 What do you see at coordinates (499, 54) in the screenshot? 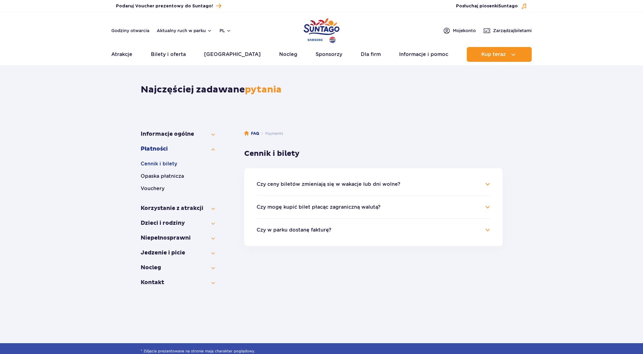
I see `button: Kup teraz` at bounding box center [499, 54].